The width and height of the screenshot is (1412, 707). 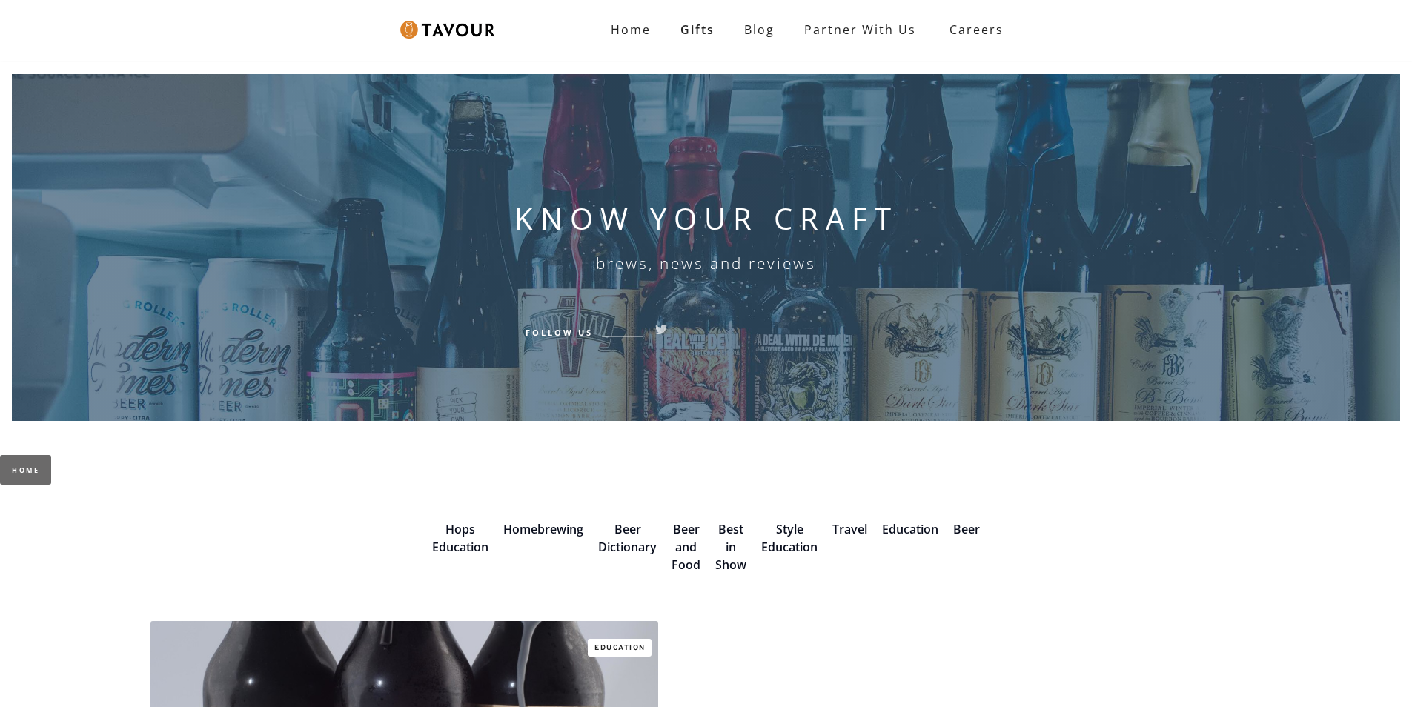 What do you see at coordinates (631, 30) in the screenshot?
I see `strong: Home` at bounding box center [631, 30].